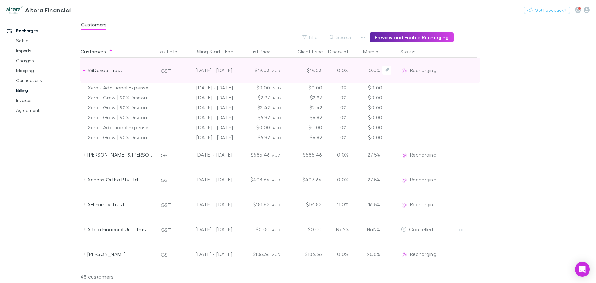 This screenshot has width=596, height=283. What do you see at coordinates (47, 110) in the screenshot?
I see `a: Agreements` at bounding box center [47, 110].